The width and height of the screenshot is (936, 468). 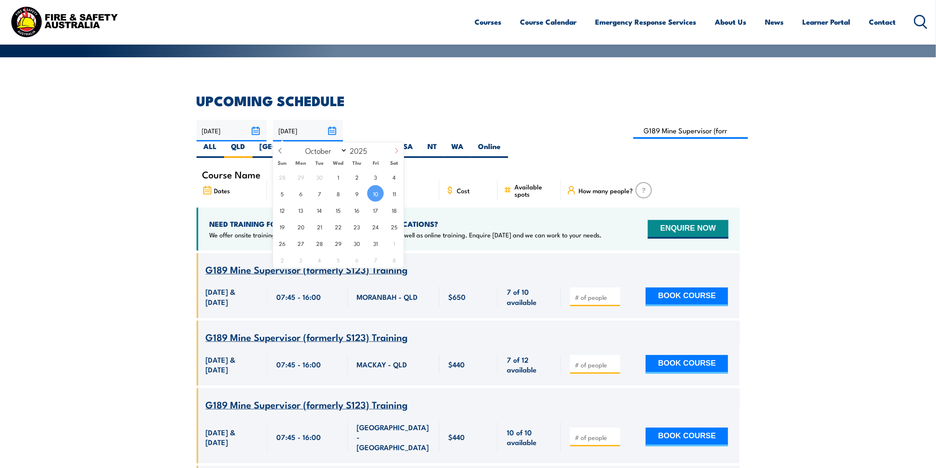 I want to click on span: Course Name, so click(x=232, y=174).